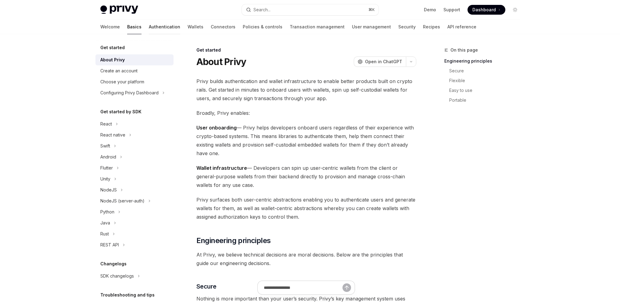  Describe the element at coordinates (380, 62) in the screenshot. I see `button: Open in ChatGPT` at that location.